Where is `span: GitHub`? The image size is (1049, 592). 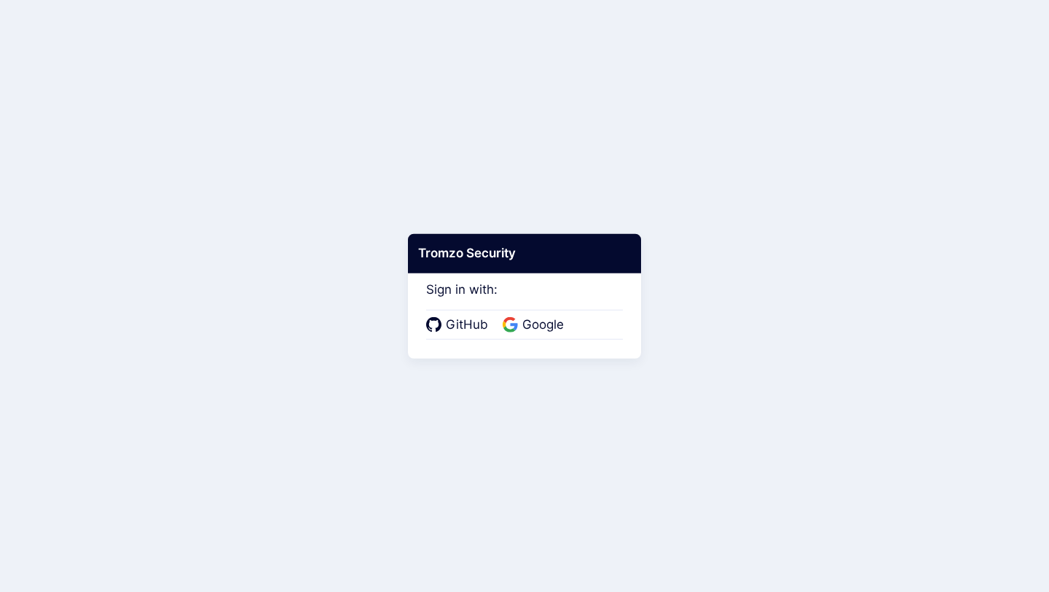
span: GitHub is located at coordinates (467, 325).